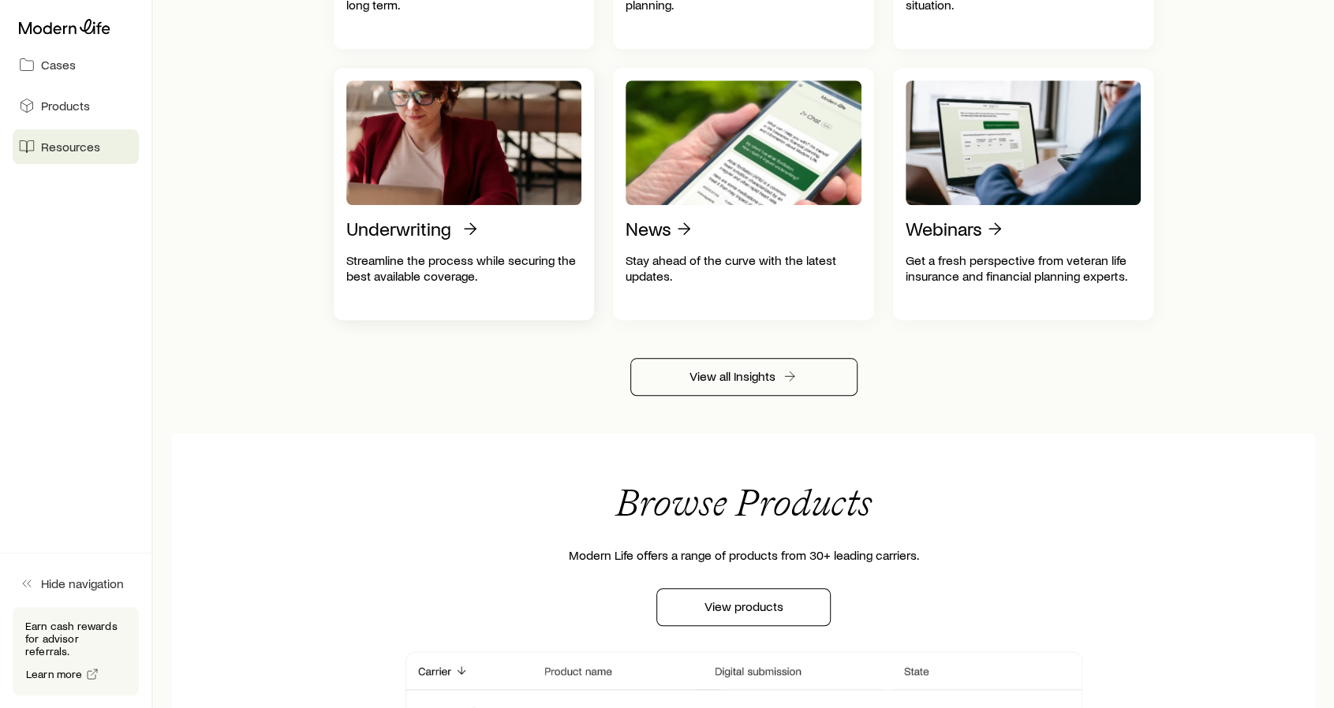 Image resolution: width=1334 pixels, height=708 pixels. What do you see at coordinates (54, 675) in the screenshot?
I see `span: Learn more` at bounding box center [54, 675].